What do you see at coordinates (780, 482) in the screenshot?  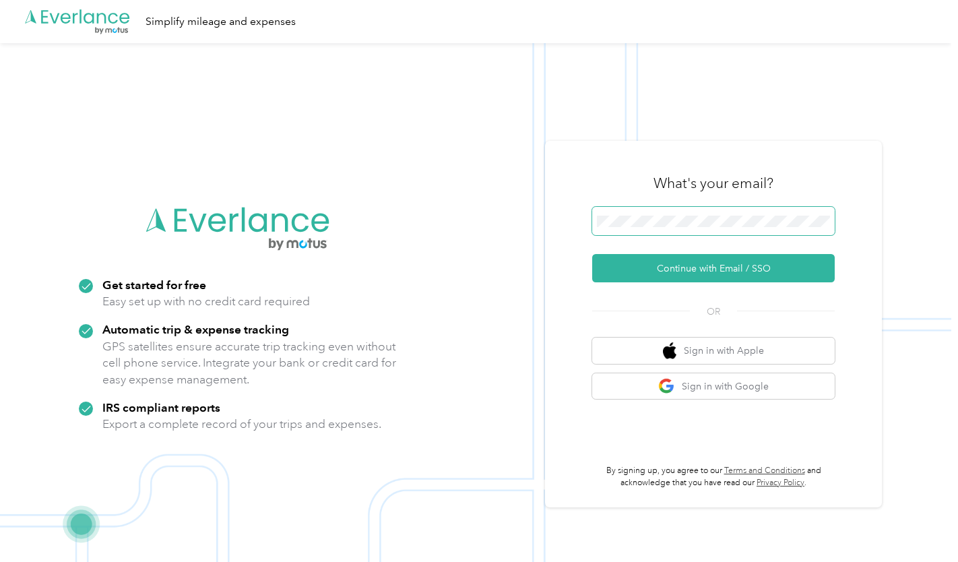 I see `a: Privacy Policy` at bounding box center [780, 482].